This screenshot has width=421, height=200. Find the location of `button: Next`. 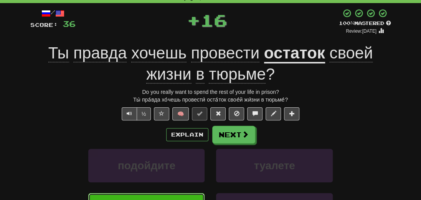

button: Next is located at coordinates (234, 134).